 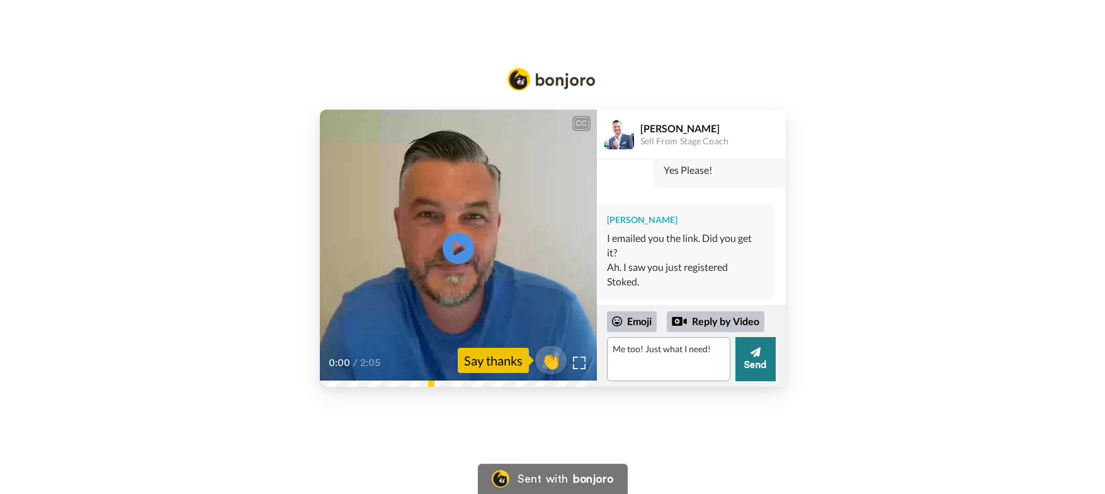 What do you see at coordinates (632, 321) in the screenshot?
I see `div: Emoji` at bounding box center [632, 321].